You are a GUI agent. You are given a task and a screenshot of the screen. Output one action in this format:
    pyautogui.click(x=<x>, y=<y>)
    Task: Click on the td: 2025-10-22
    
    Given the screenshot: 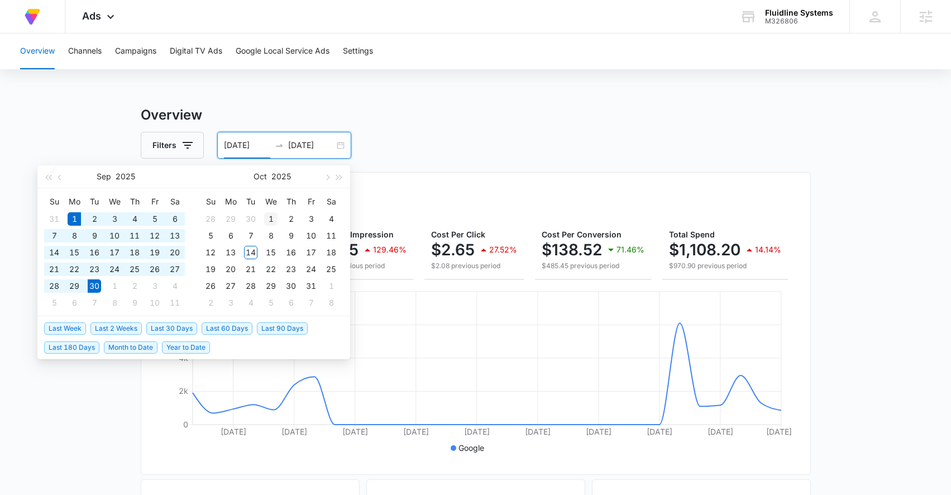 What is the action you would take?
    pyautogui.click(x=271, y=269)
    